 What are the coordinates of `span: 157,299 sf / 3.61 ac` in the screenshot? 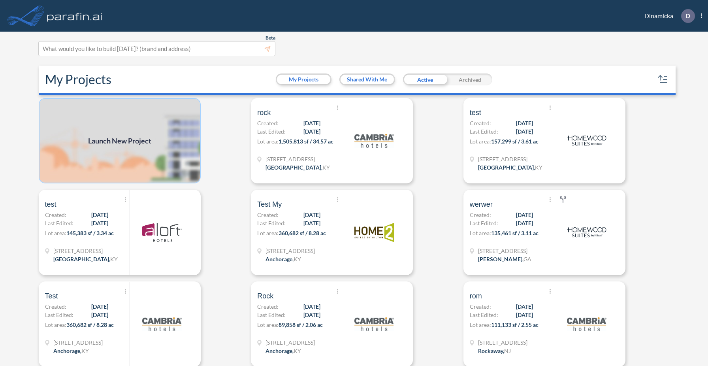 It's located at (515, 141).